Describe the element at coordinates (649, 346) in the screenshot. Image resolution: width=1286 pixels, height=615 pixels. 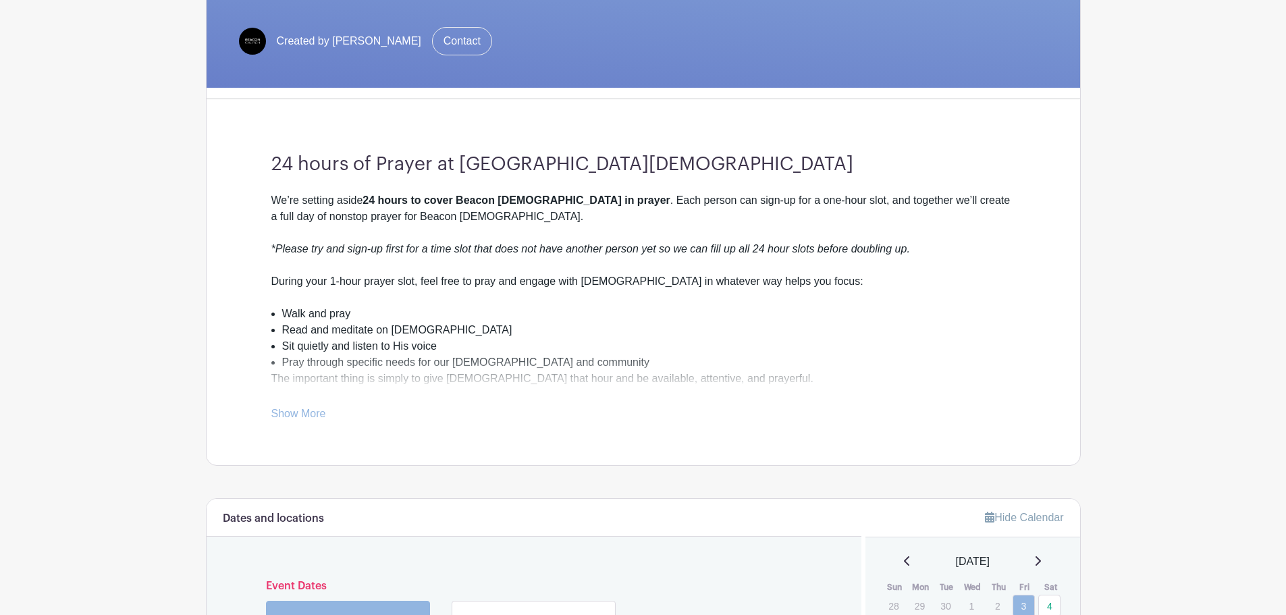
I see `li: Sit quietly and listen to His voice` at that location.